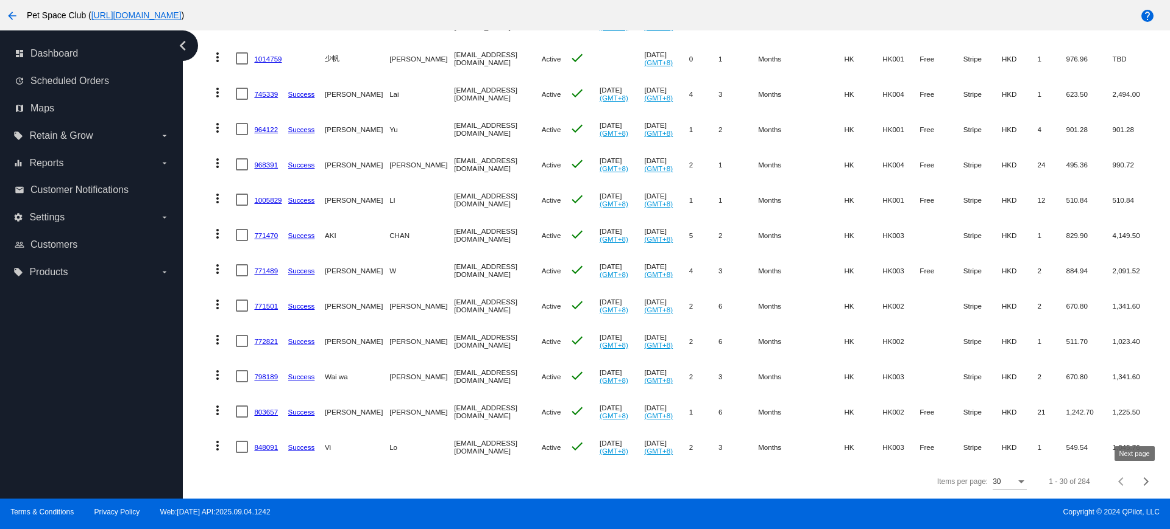  Describe the element at coordinates (357, 377) in the screenshot. I see `mat-cell: Wai wa` at that location.